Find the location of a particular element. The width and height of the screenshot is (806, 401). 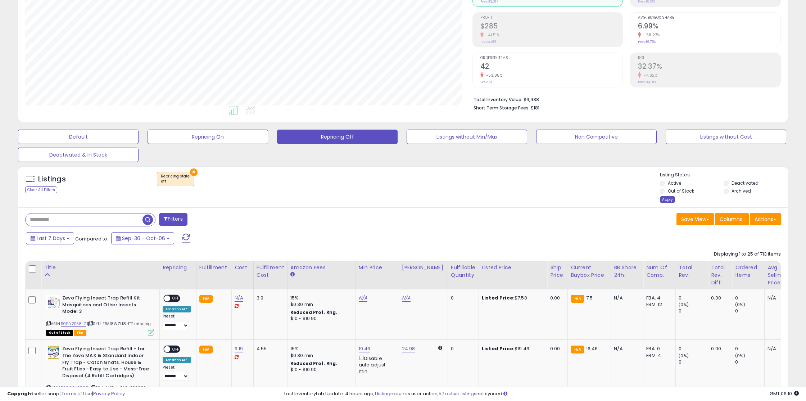

small: -58.27% is located at coordinates (651, 35).